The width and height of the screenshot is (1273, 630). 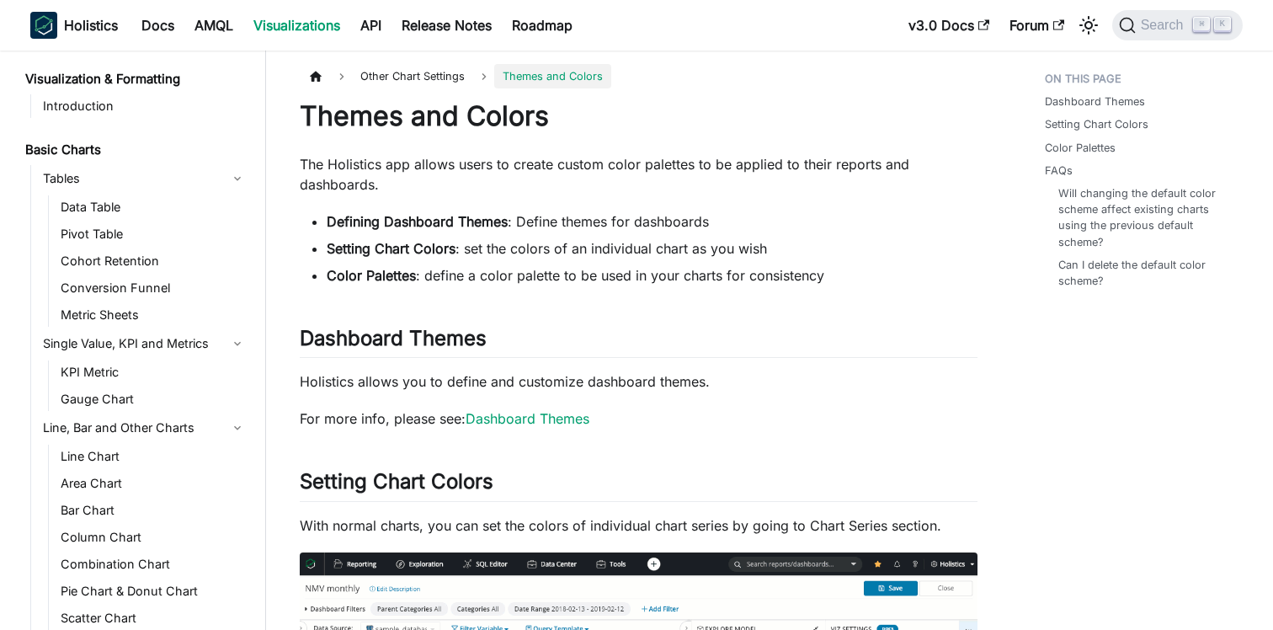 What do you see at coordinates (638, 485) in the screenshot?
I see `h2: Setting Chart Colors` at bounding box center [638, 485].